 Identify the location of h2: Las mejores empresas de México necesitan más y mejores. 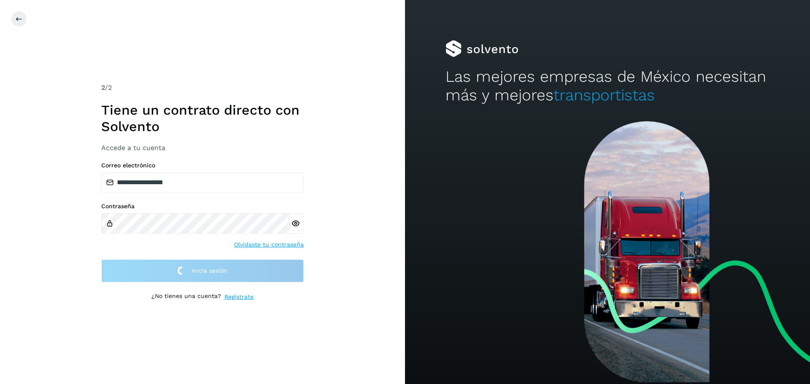
(608, 86).